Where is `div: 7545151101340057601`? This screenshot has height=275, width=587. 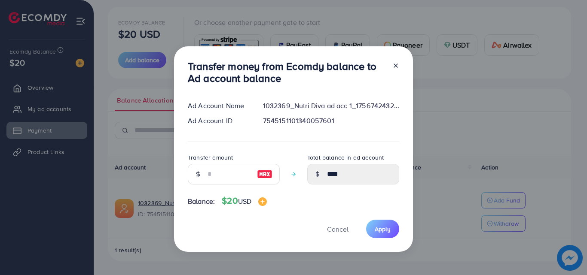 div: 7545151101340057601 is located at coordinates (331, 121).